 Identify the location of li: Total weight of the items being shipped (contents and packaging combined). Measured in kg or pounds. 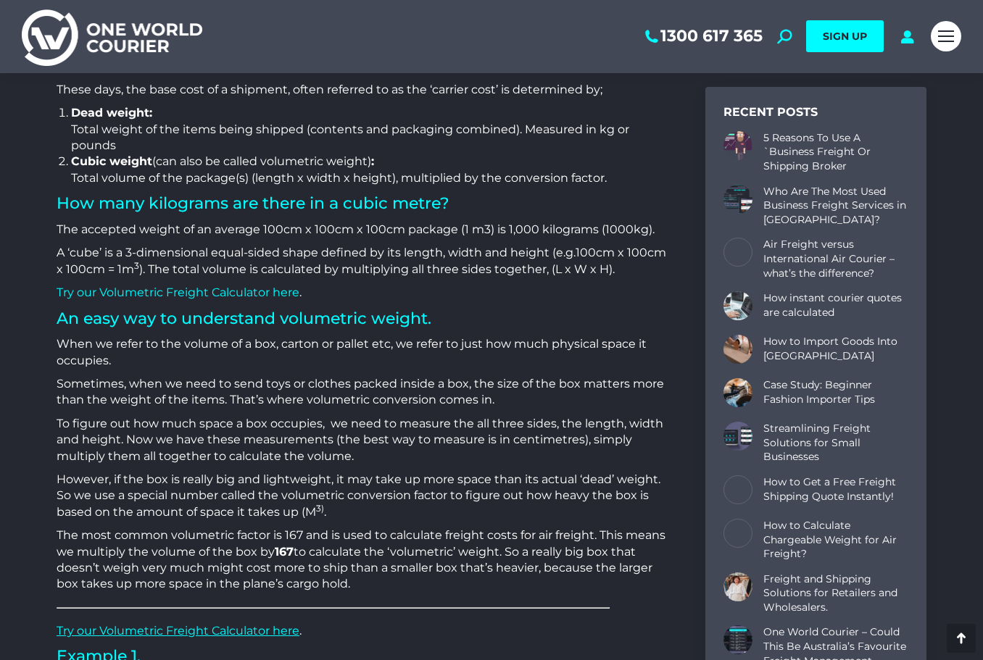
(370, 129).